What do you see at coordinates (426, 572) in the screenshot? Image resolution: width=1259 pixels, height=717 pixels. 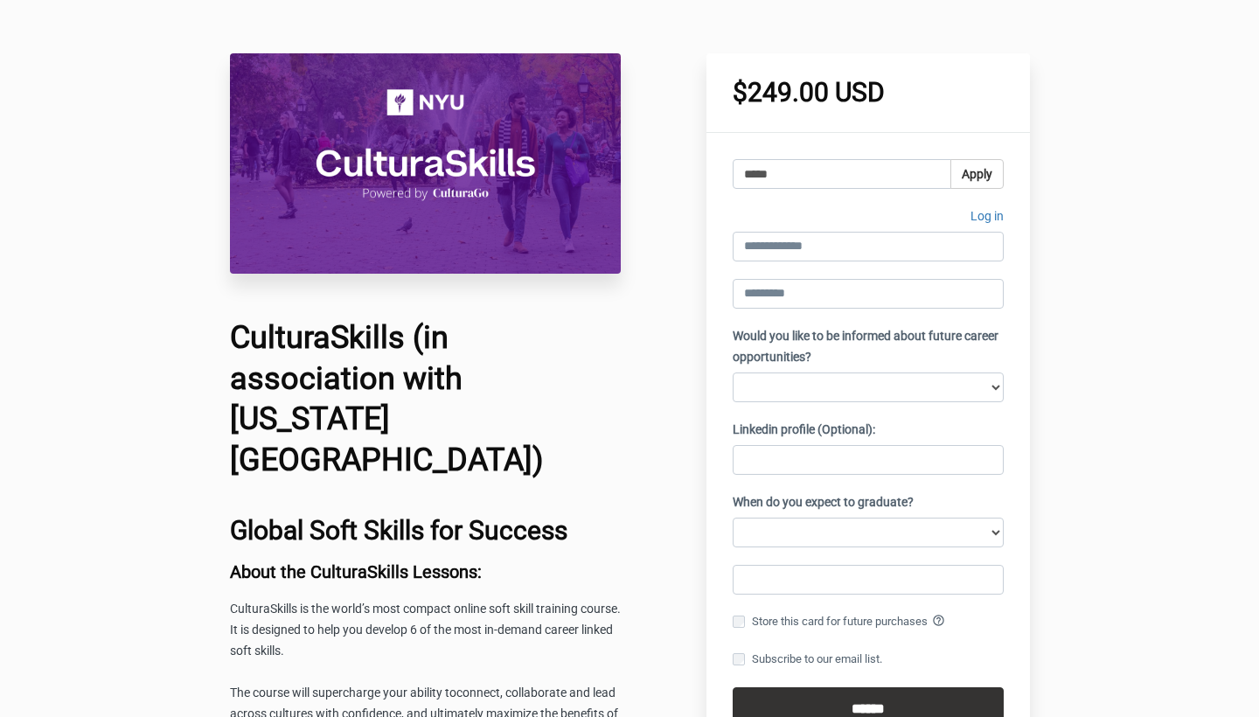 I see `h3: About the CulturaSkills Lessons:` at bounding box center [426, 572].